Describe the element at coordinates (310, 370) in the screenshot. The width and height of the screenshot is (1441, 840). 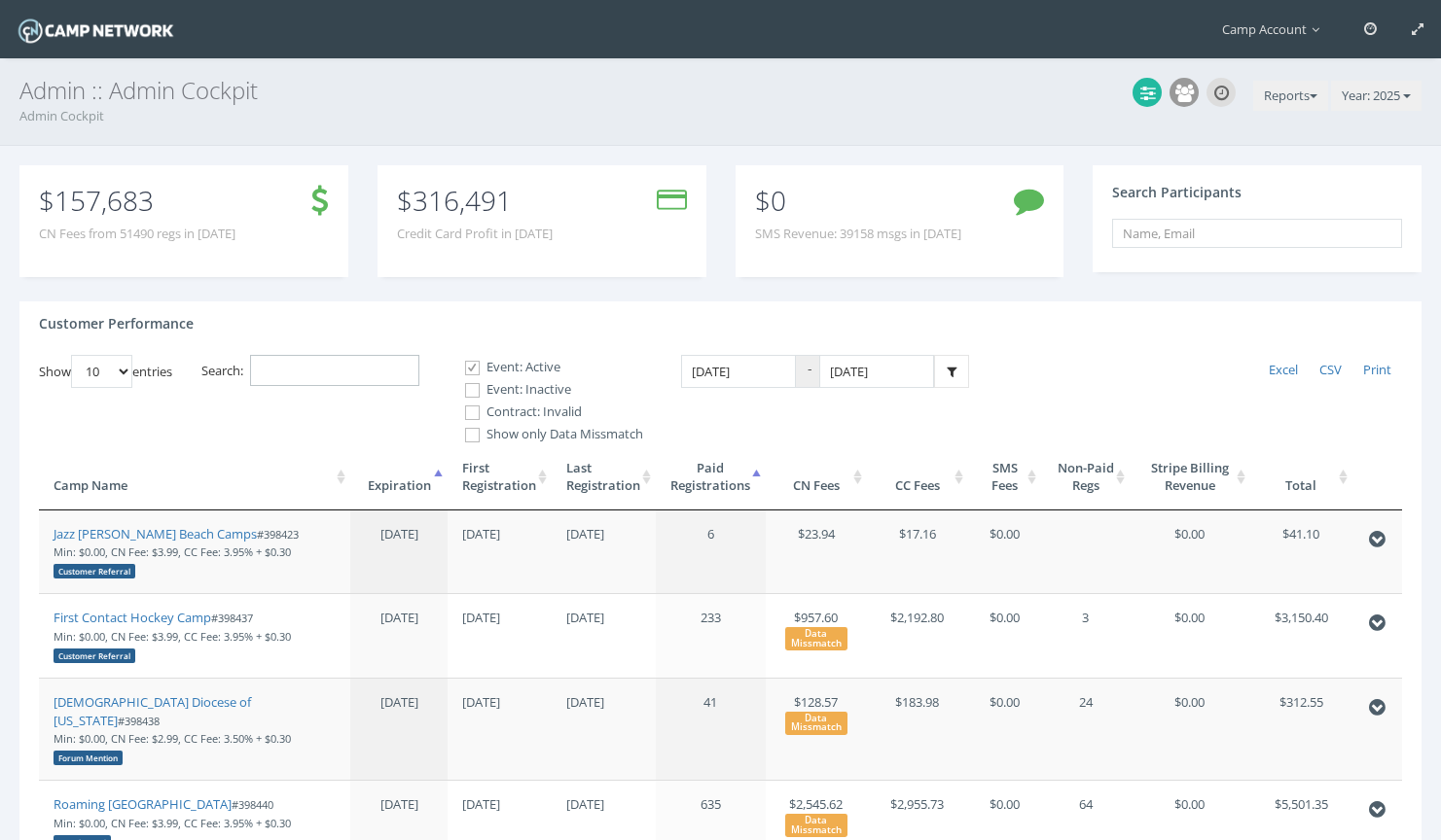
I see `label: Search:` at that location.